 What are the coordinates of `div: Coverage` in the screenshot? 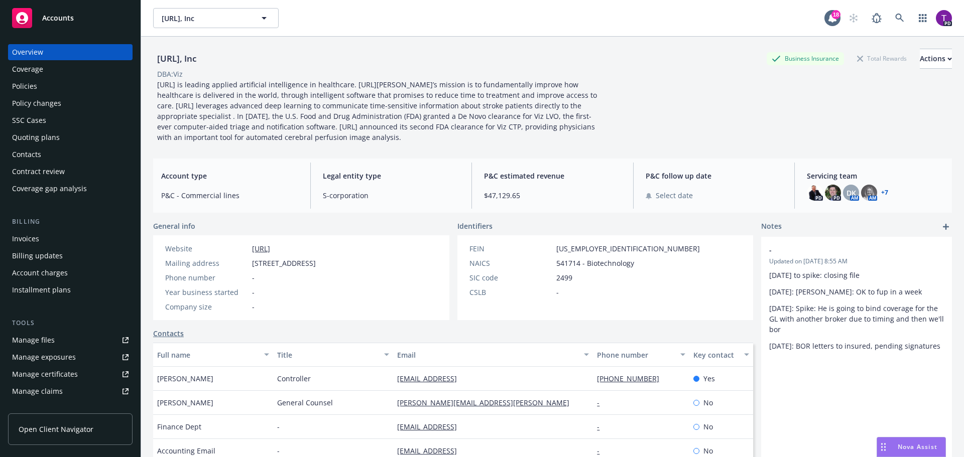 It's located at (28, 69).